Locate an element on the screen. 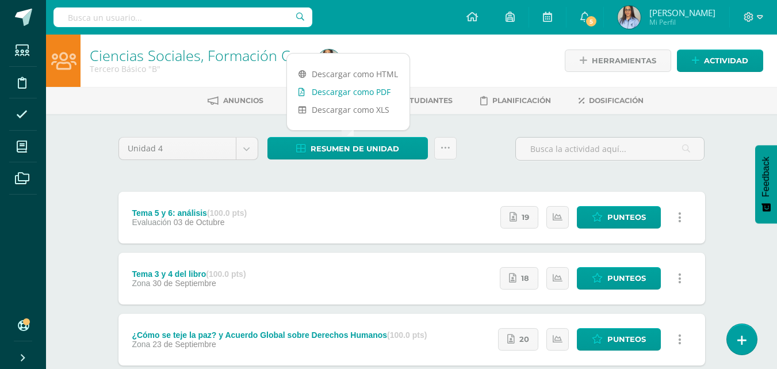 The height and width of the screenshot is (369, 777). span: 20 is located at coordinates (524, 339).